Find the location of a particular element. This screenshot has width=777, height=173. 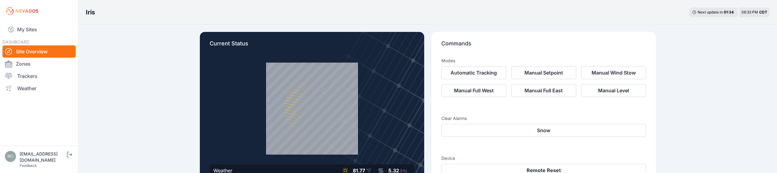

span: Next update in is located at coordinates (711, 12).